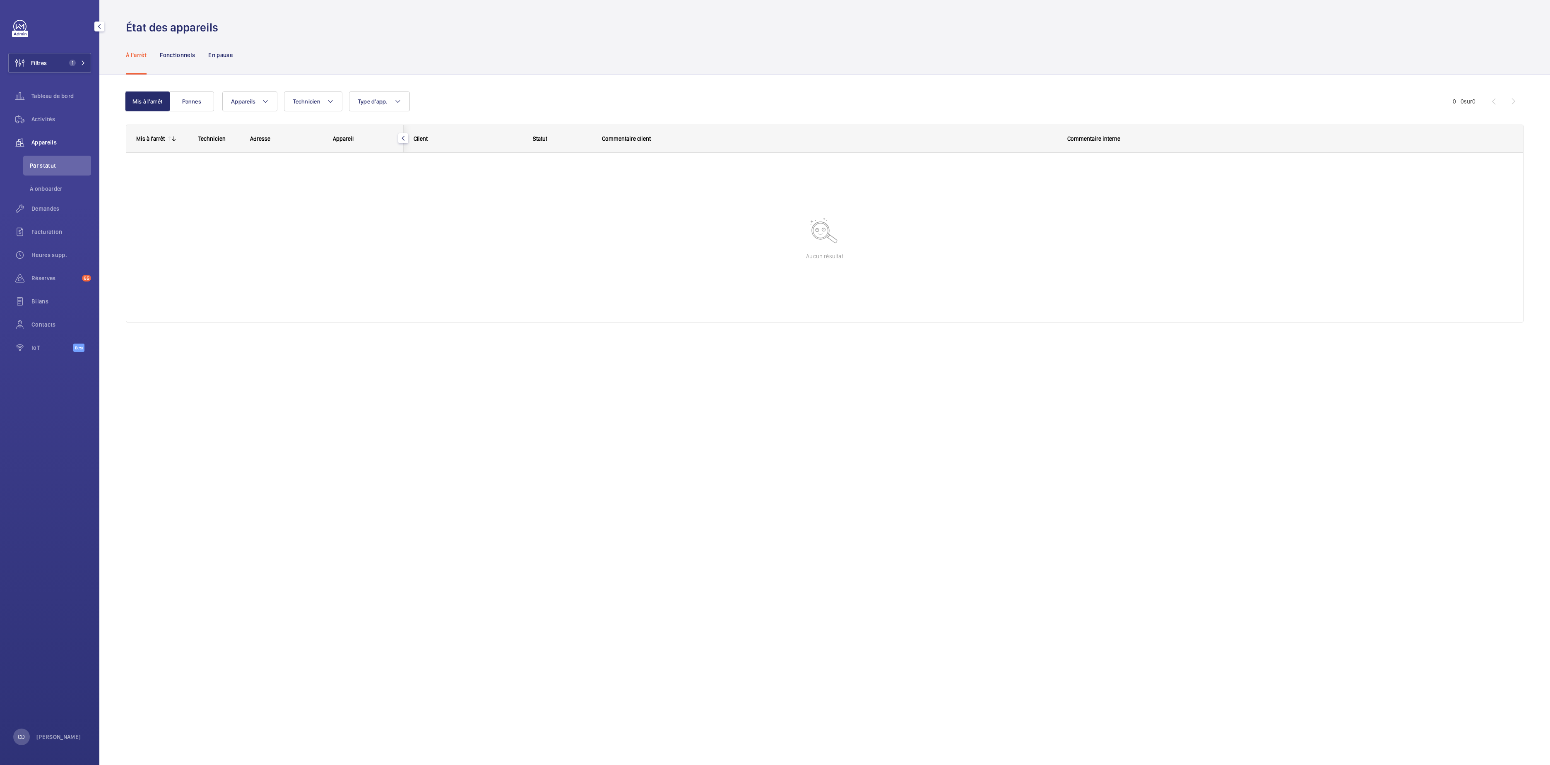 This screenshot has height=765, width=1550. What do you see at coordinates (313, 101) in the screenshot?
I see `button: Technicien` at bounding box center [313, 101].